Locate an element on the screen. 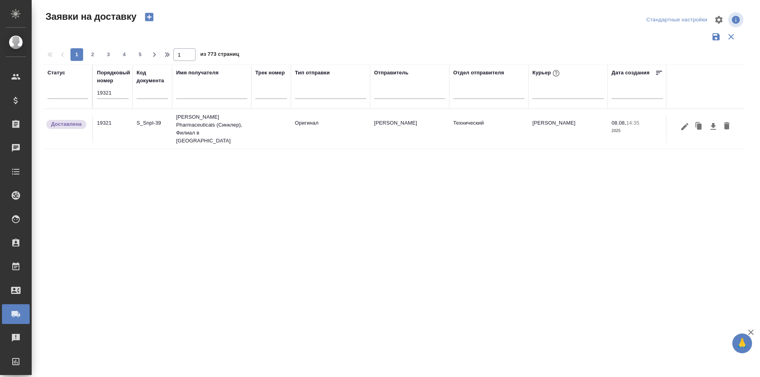 The height and width of the screenshot is (377, 760). div: Курьер is located at coordinates (547, 73).